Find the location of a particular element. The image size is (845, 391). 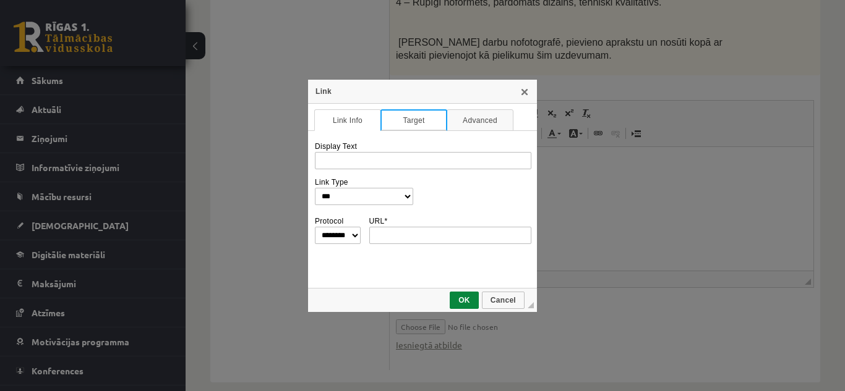

div: Link Info is located at coordinates (422, 211).